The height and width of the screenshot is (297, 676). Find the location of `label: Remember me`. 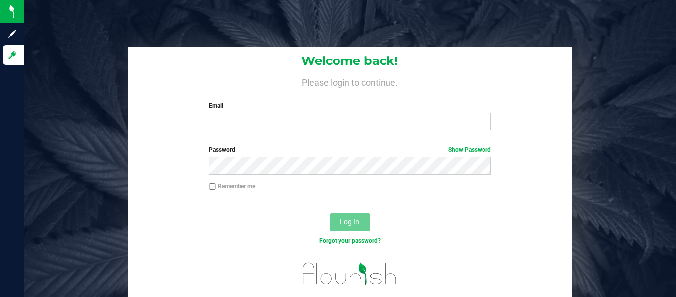

label: Remember me is located at coordinates (232, 186).